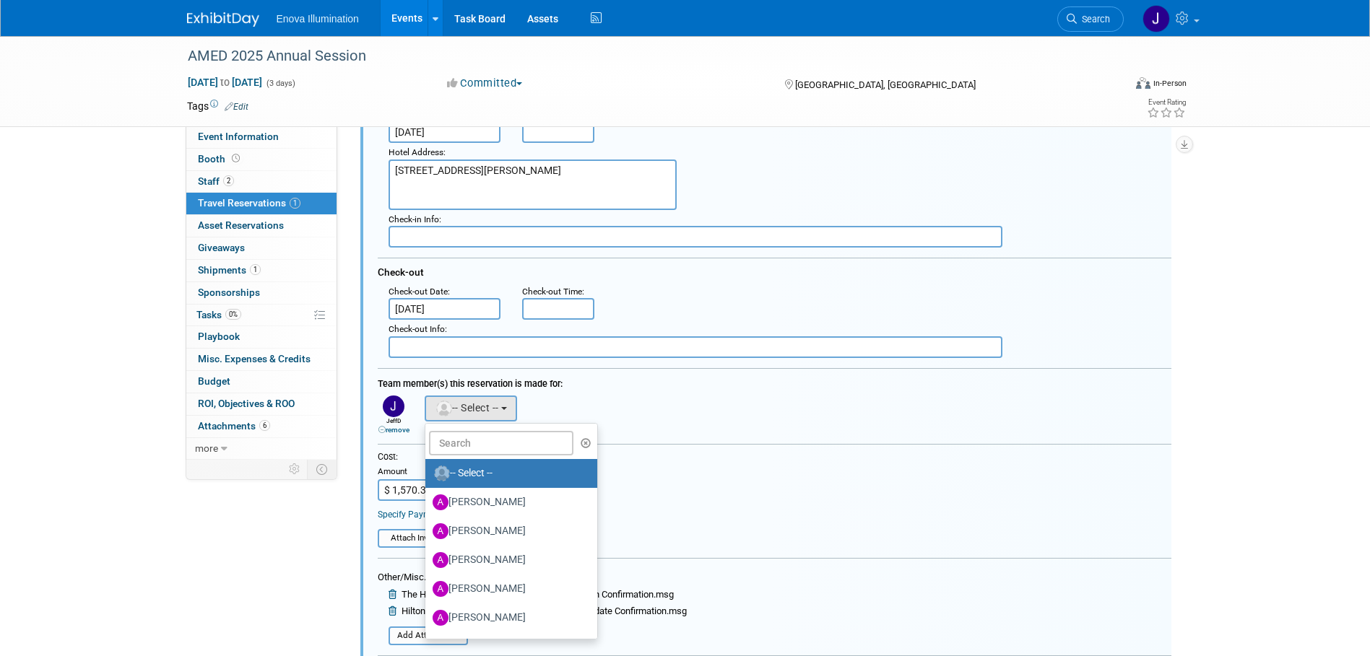 This screenshot has width=1370, height=656. What do you see at coordinates (394, 407) in the screenshot?
I see `img: J.jpg` at bounding box center [394, 407].